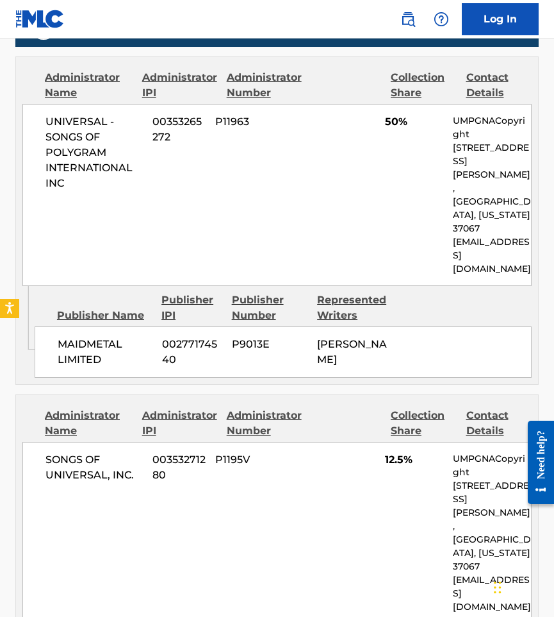 This screenshot has height=617, width=554. I want to click on div: Drag, so click(498, 587).